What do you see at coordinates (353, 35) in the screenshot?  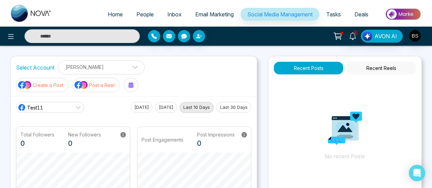 I see `a: 1` at bounding box center [353, 35].